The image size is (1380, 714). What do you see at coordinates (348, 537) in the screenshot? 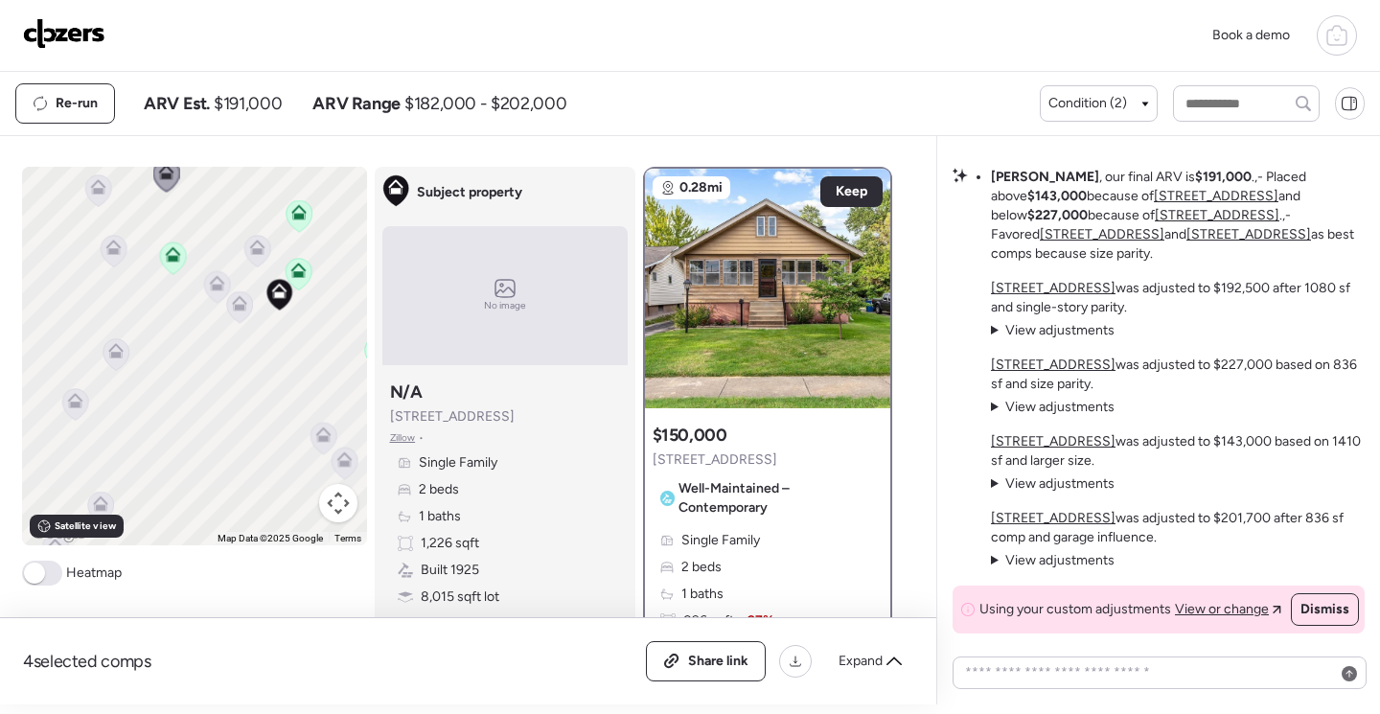
I see `a: Terms (opens in new tab)` at bounding box center [348, 537].